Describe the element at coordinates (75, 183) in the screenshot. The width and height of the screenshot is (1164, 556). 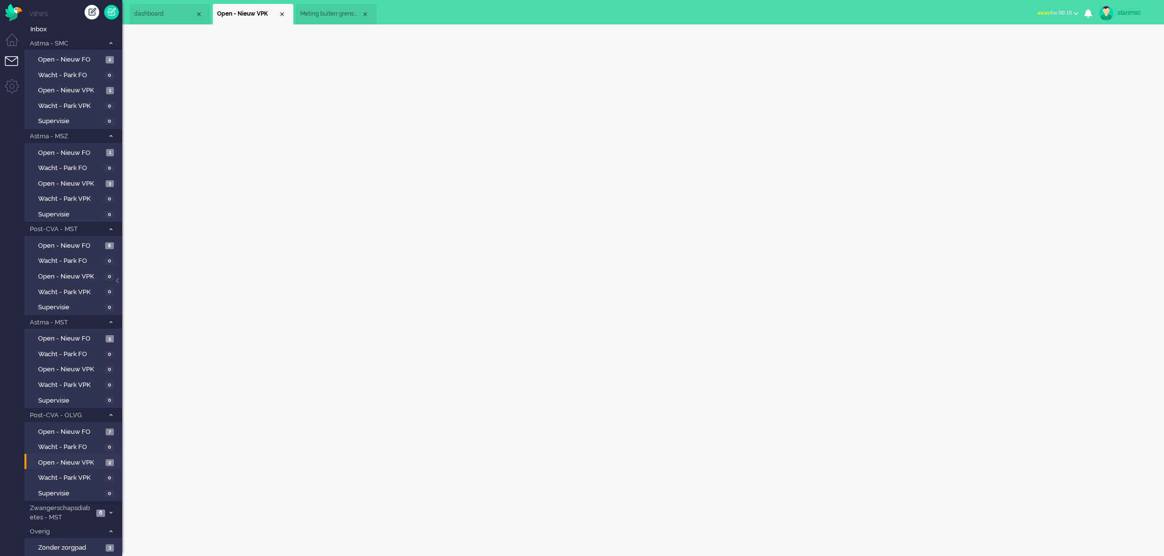
I see `a: Open - Nieuw VPK 3` at that location.